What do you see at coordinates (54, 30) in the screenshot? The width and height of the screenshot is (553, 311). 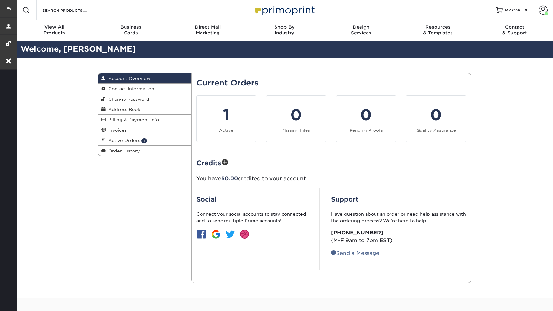 I see `div: Products` at bounding box center [54, 30].